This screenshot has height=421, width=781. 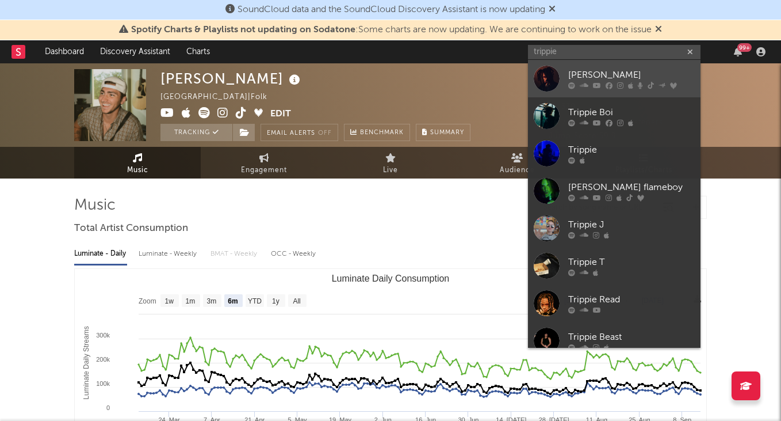 What do you see at coordinates (391, 30) in the screenshot?
I see `span: : Some charts are now updating. We are continuing to work on the issue` at bounding box center [391, 30].